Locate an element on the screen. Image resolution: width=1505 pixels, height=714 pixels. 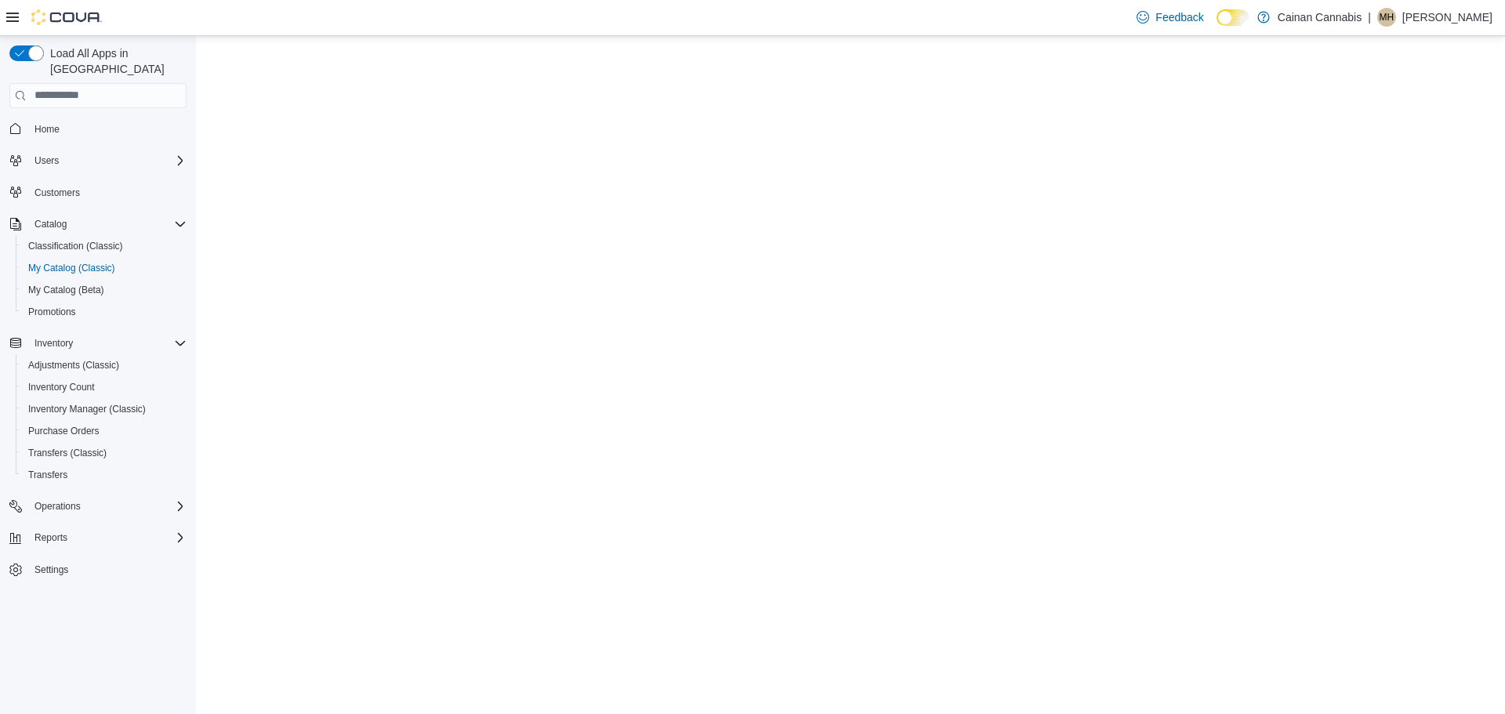
button: My Catalog (Classic) is located at coordinates (104, 268).